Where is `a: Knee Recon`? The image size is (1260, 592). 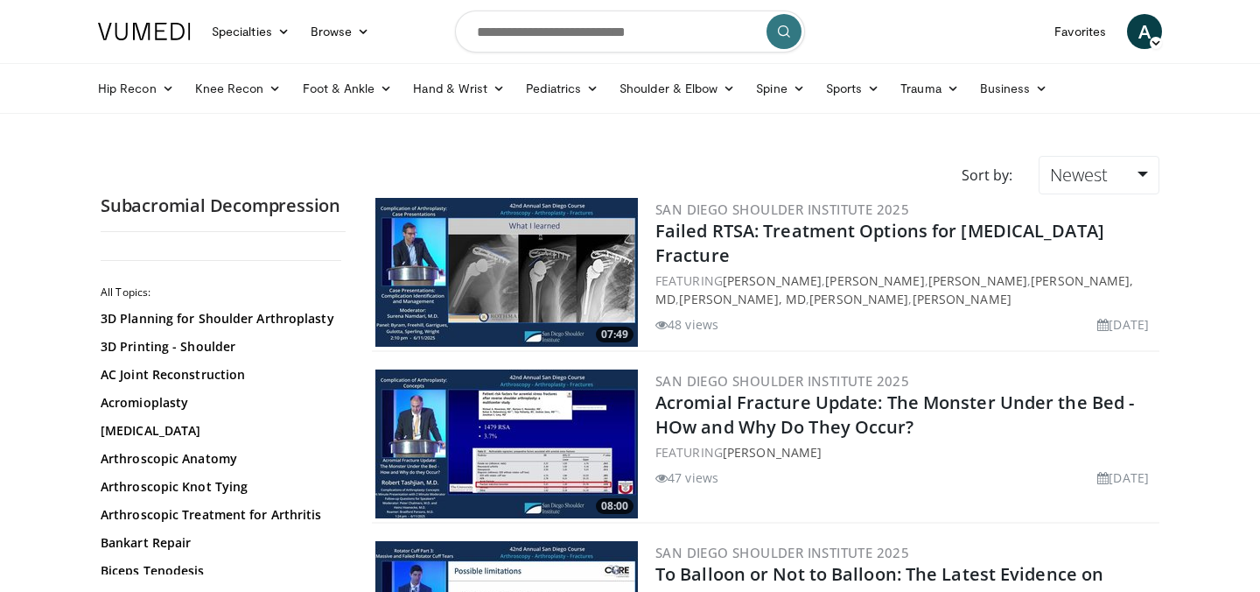 a: Knee Recon is located at coordinates (238, 88).